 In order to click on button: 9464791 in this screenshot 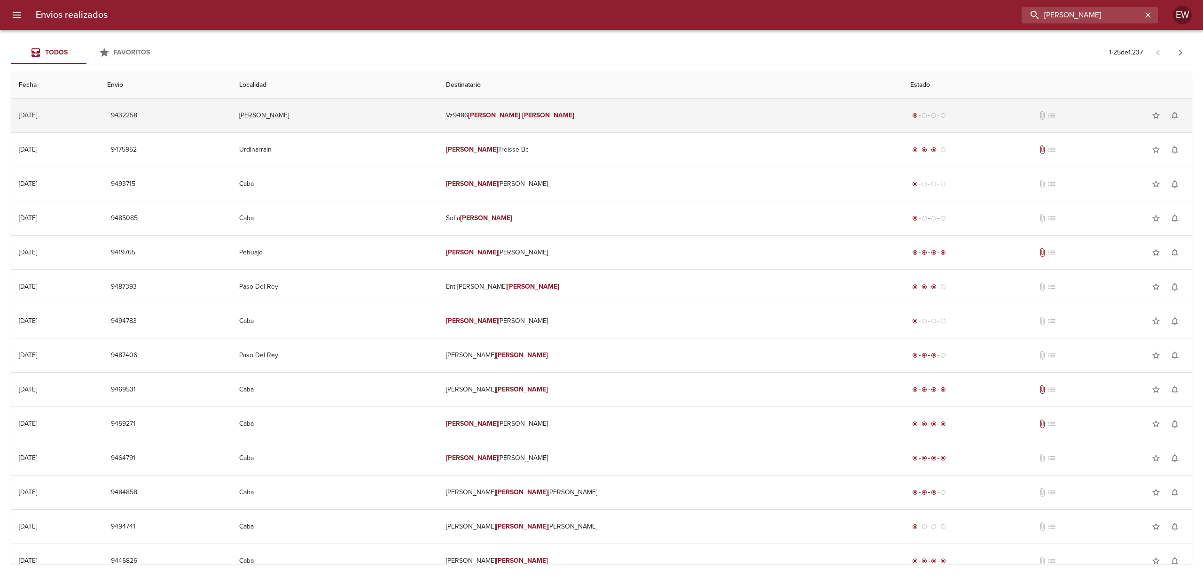, I will do `click(123, 459)`.